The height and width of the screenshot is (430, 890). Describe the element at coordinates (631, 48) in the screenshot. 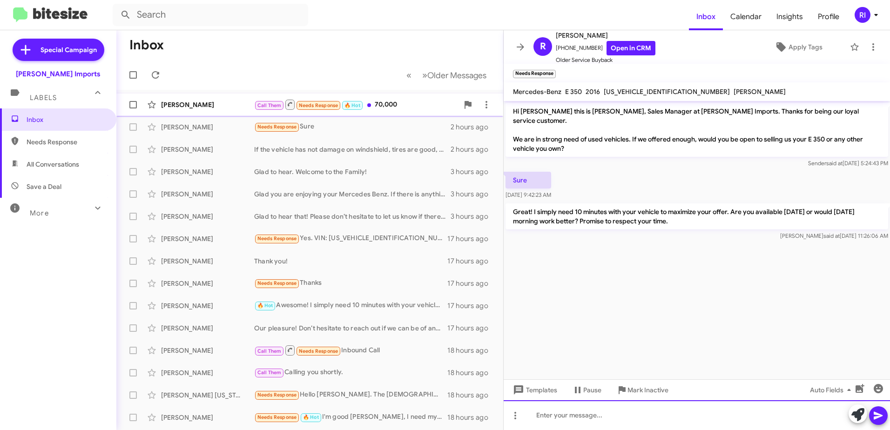

I see `a: Open in CRM` at that location.